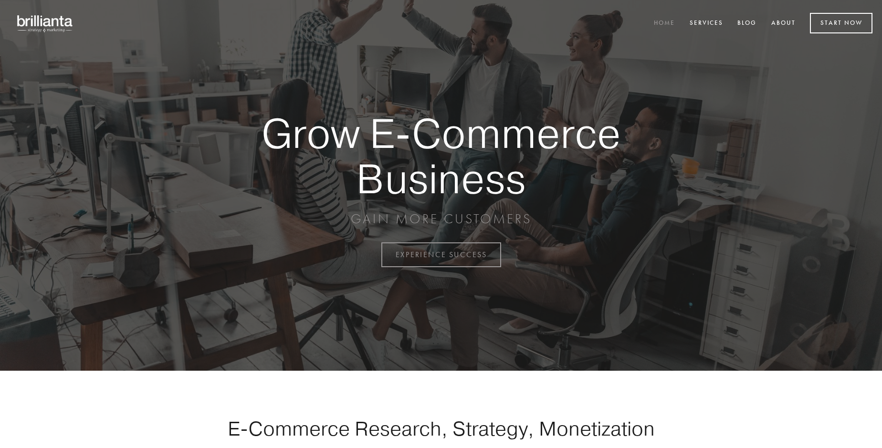 This screenshot has height=448, width=882. What do you see at coordinates (664, 23) in the screenshot?
I see `a: Home` at bounding box center [664, 23].